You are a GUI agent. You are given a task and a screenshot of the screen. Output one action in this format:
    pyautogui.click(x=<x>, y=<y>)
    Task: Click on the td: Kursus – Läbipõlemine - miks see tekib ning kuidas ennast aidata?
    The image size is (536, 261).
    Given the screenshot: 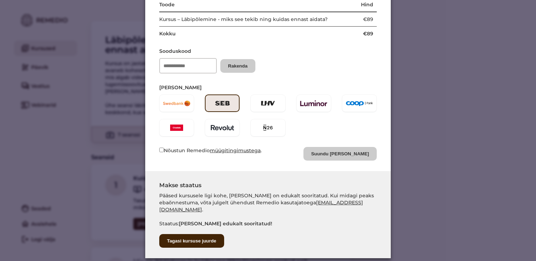 What is the action you would take?
    pyautogui.click(x=257, y=19)
    